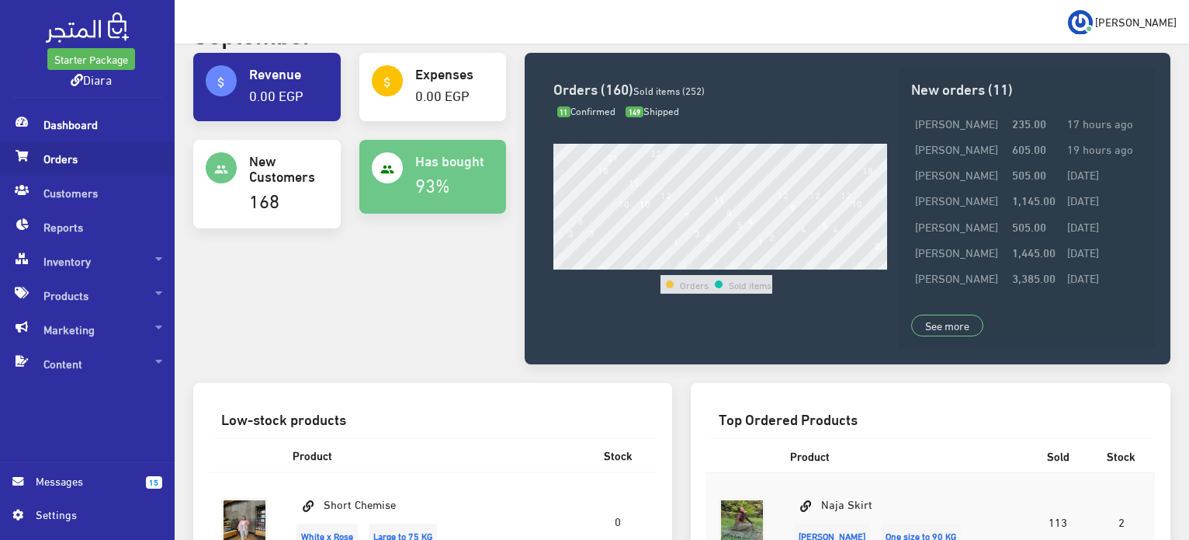  Describe the element at coordinates (1029, 148) in the screenshot. I see `strong: 605.00` at that location.